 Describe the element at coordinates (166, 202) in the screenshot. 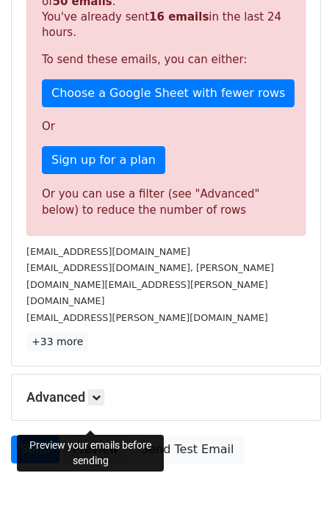

I see `div: Or you can use a filter (see "Advanced" below) to reduce the number of rows` at that location.